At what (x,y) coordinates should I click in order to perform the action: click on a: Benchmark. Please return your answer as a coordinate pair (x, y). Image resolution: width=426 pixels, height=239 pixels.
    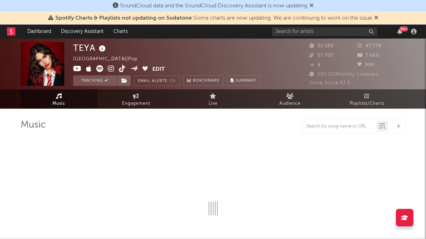
    Looking at the image, I should click on (203, 81).